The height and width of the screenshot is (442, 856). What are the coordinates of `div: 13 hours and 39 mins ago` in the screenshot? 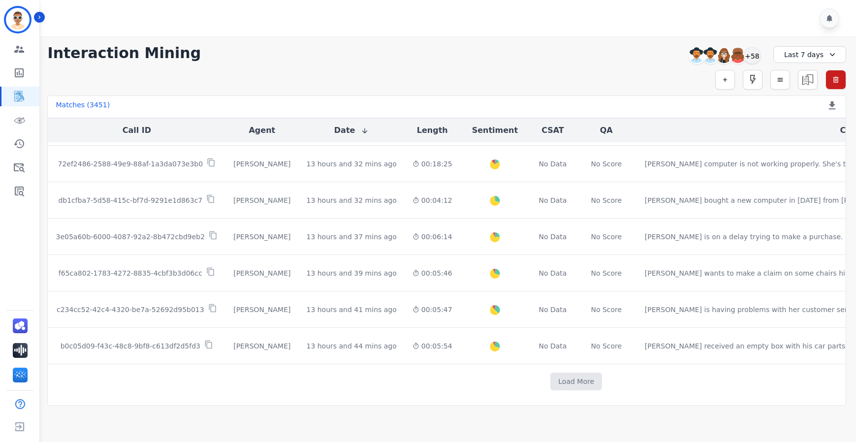 It's located at (351, 273).